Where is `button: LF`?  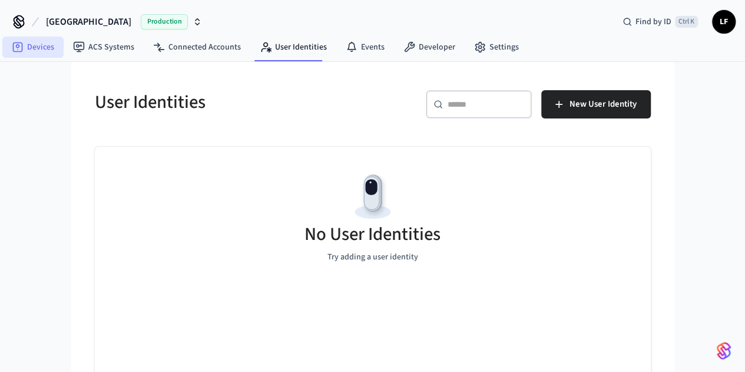
button: LF is located at coordinates (724, 22).